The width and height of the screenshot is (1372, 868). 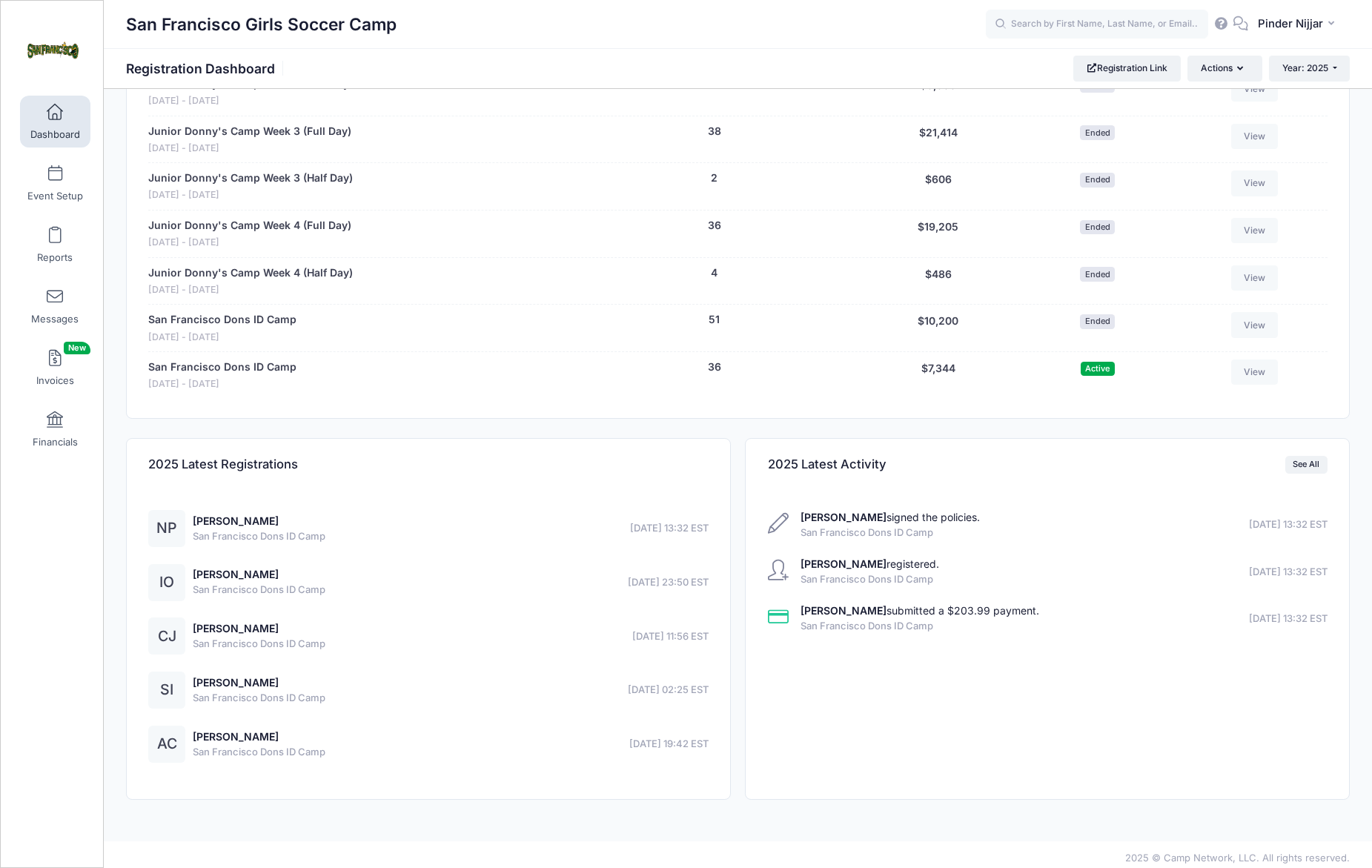 What do you see at coordinates (938, 186) in the screenshot?
I see `div: $606` at bounding box center [938, 186].